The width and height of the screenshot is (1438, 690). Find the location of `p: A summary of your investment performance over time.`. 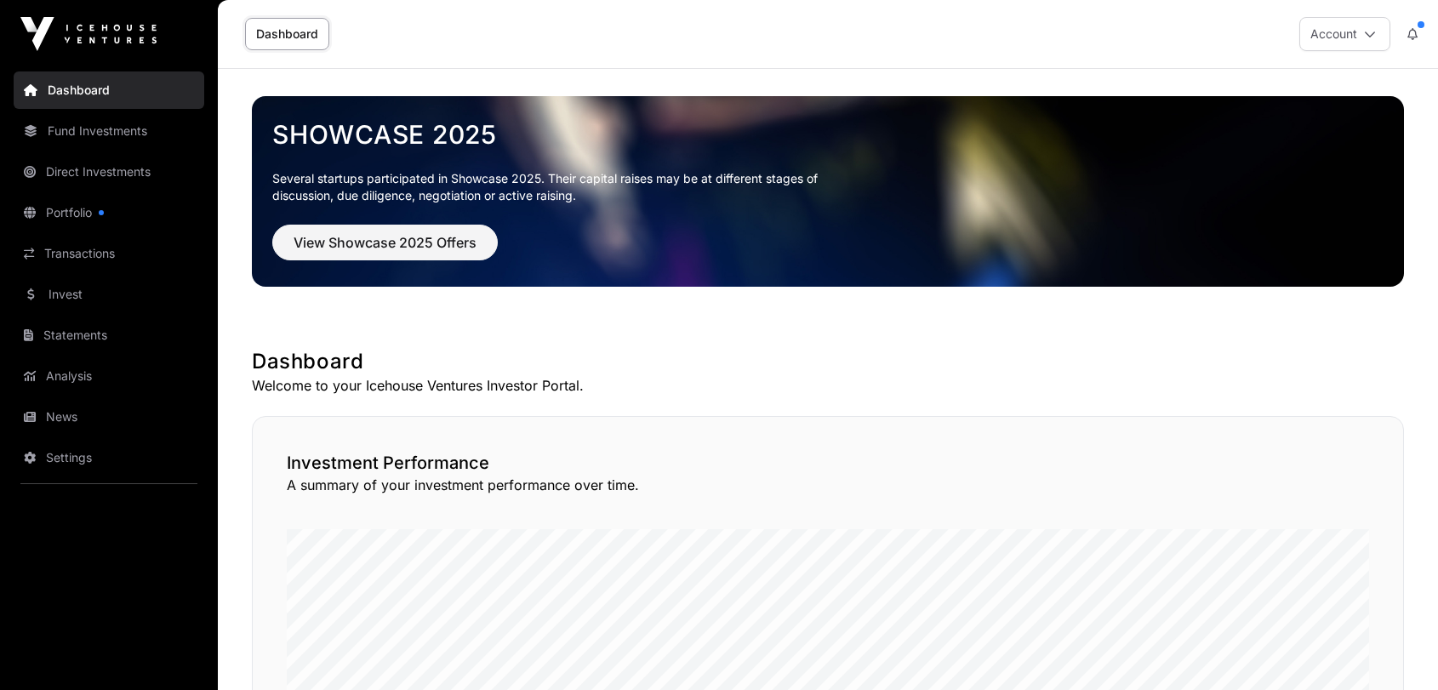

p: A summary of your investment performance over time. is located at coordinates (828, 485).